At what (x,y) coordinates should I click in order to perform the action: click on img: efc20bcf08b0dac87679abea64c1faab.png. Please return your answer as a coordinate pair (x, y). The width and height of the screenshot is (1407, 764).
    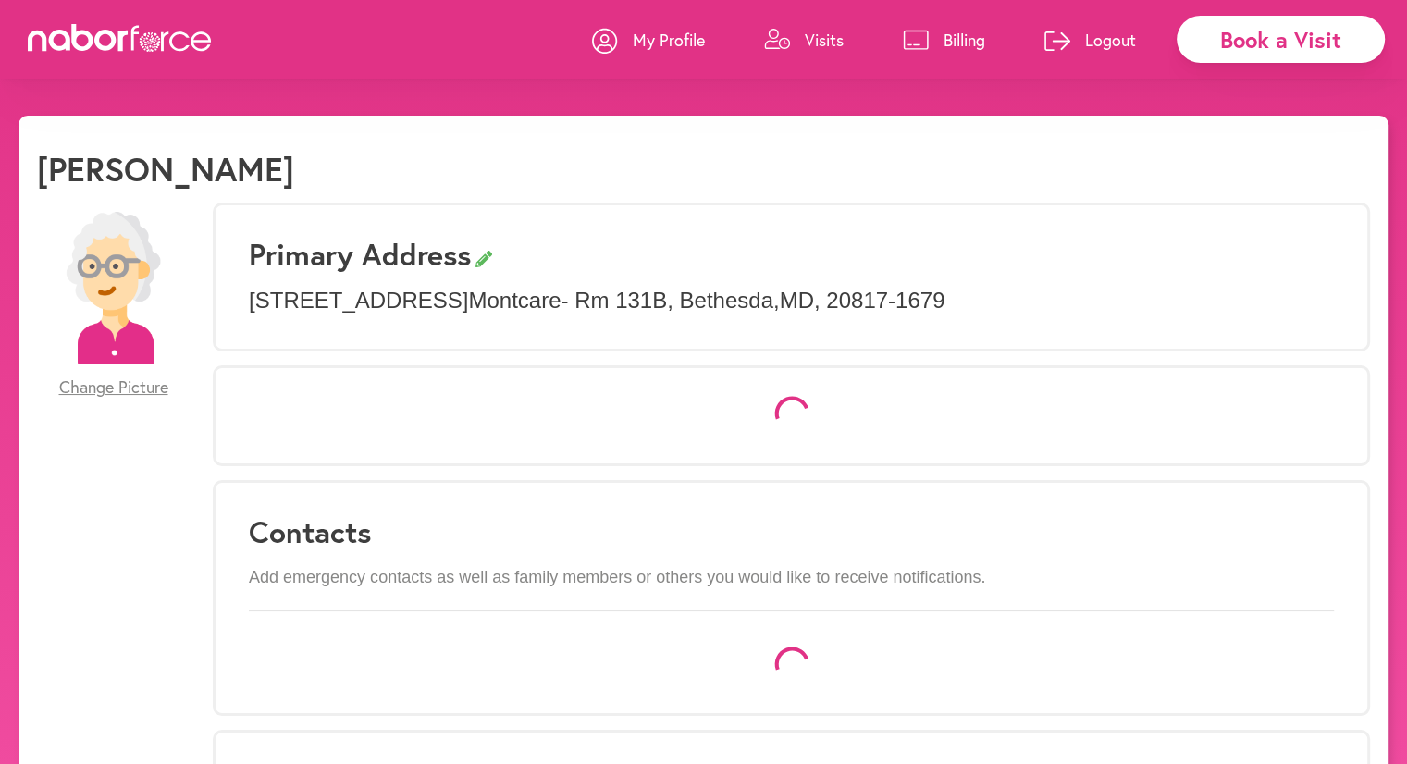
    Looking at the image, I should click on (113, 288).